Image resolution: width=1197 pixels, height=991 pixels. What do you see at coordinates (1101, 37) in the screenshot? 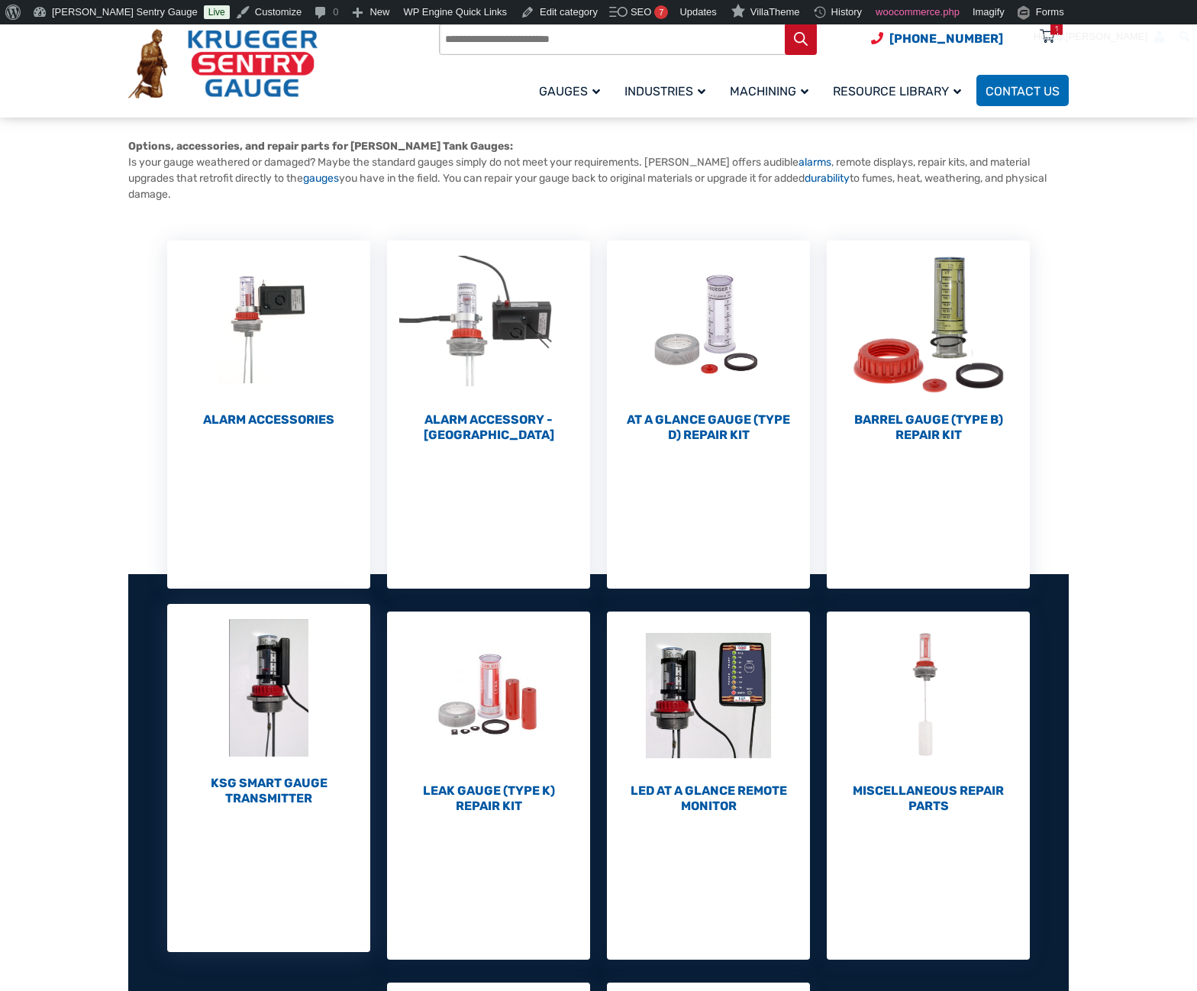
I see `a: Howdy,` at bounding box center [1101, 37].